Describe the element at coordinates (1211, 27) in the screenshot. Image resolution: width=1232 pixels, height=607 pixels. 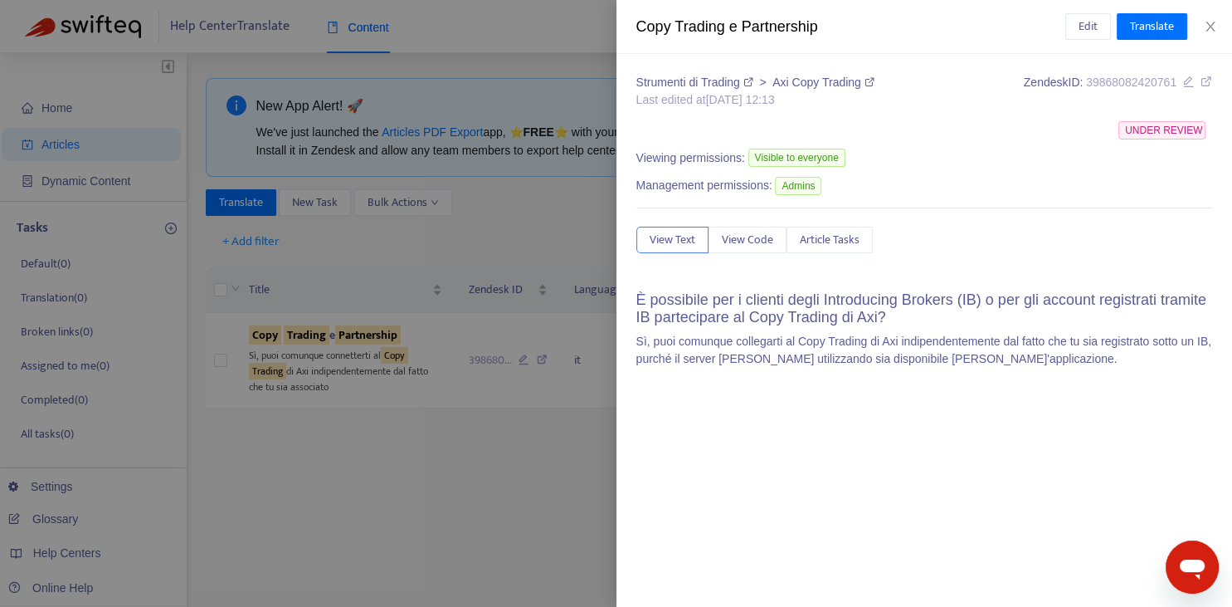
I see `span: close` at that location.